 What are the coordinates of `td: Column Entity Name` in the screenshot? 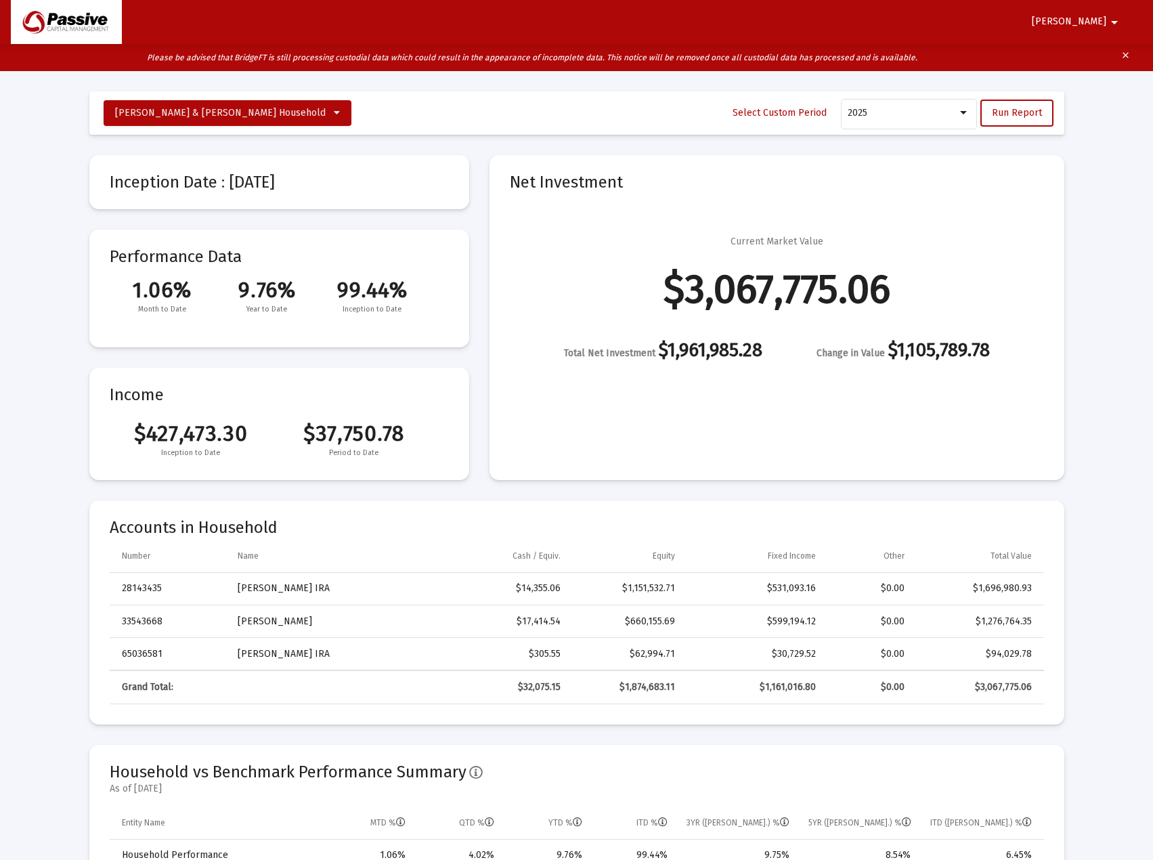 It's located at (217, 823).